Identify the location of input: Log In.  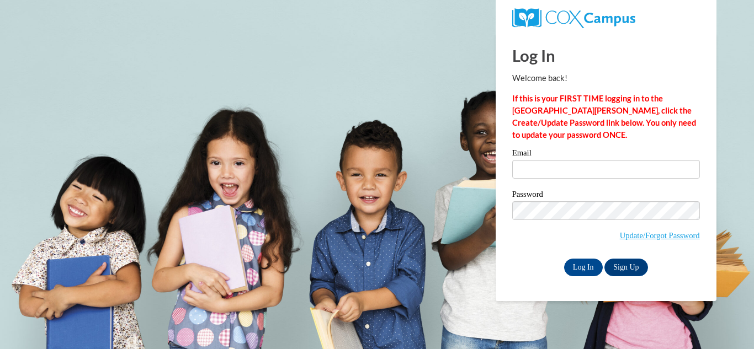
(583, 268).